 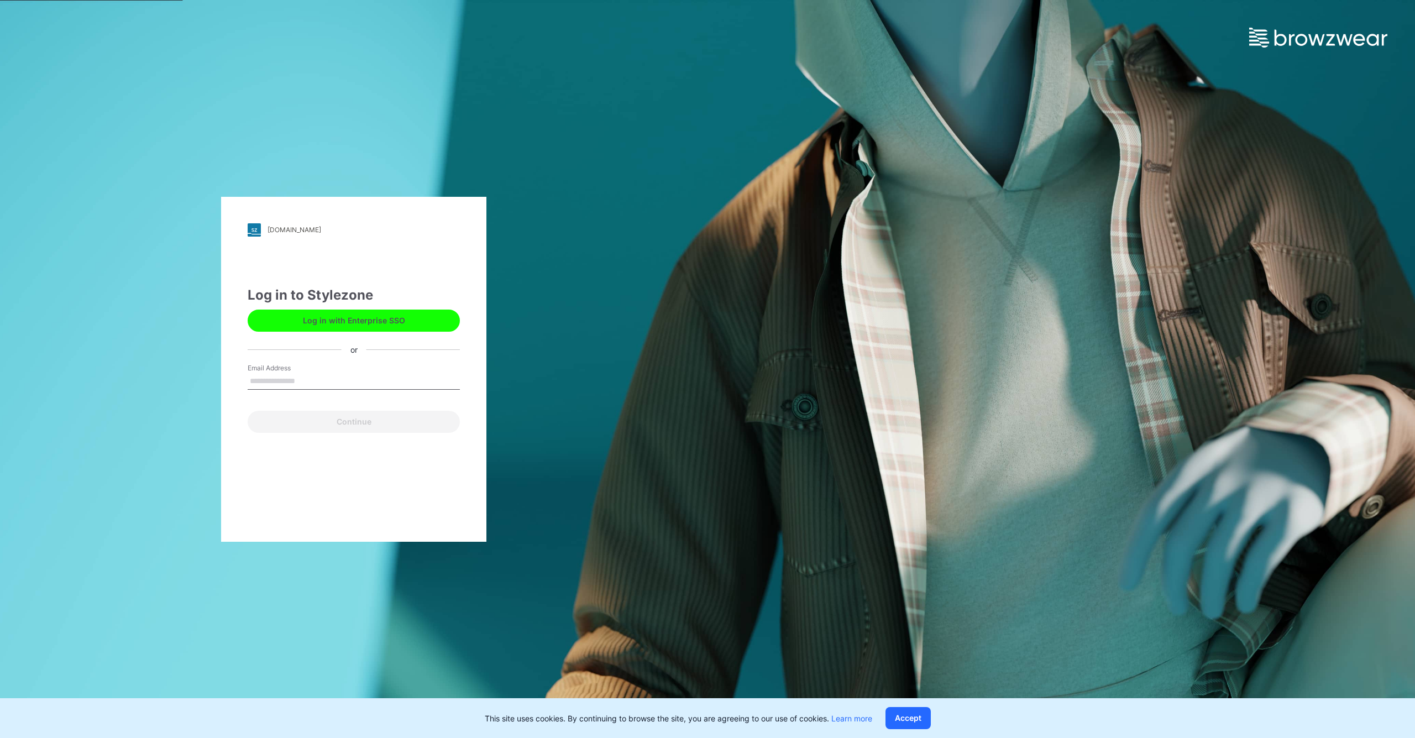 I want to click on p: This site uses cookies. By continuing to browse the site, you are agreeing to our use of cookies., so click(x=678, y=718).